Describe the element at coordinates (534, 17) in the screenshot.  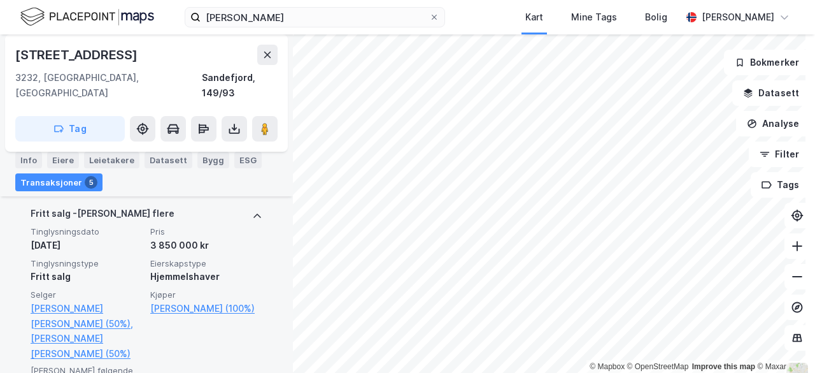
I see `div: Kart` at that location.